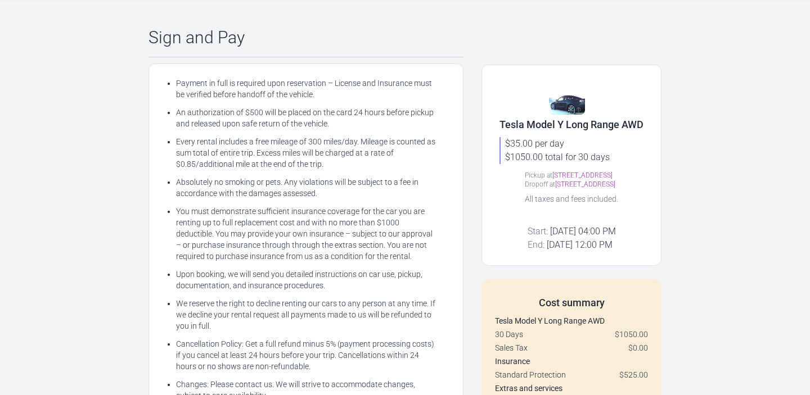 This screenshot has height=395, width=810. What do you see at coordinates (536, 245) in the screenshot?
I see `span: End:` at bounding box center [536, 245].